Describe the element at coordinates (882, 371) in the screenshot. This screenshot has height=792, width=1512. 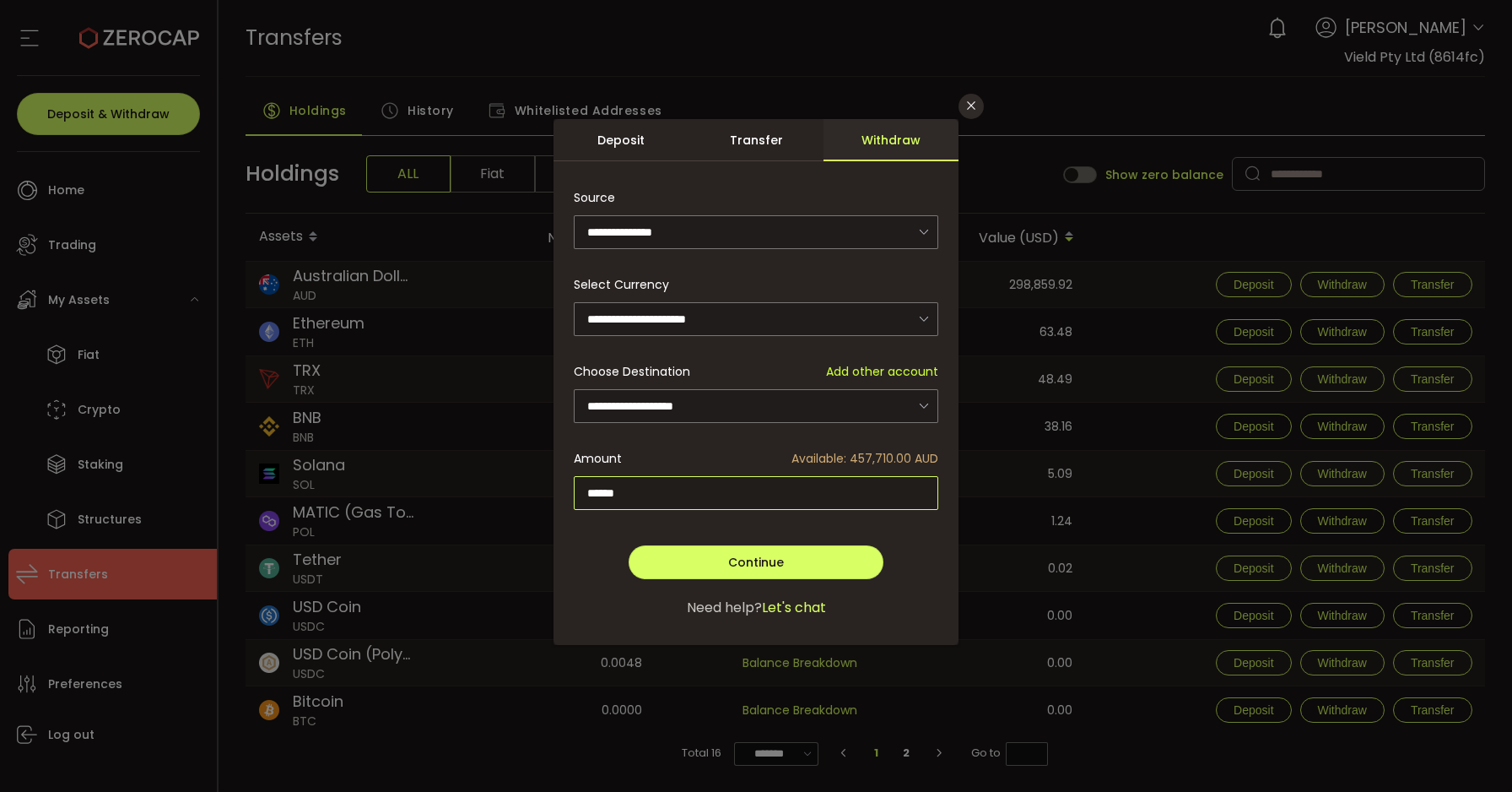
I see `span: Add other account` at that location.